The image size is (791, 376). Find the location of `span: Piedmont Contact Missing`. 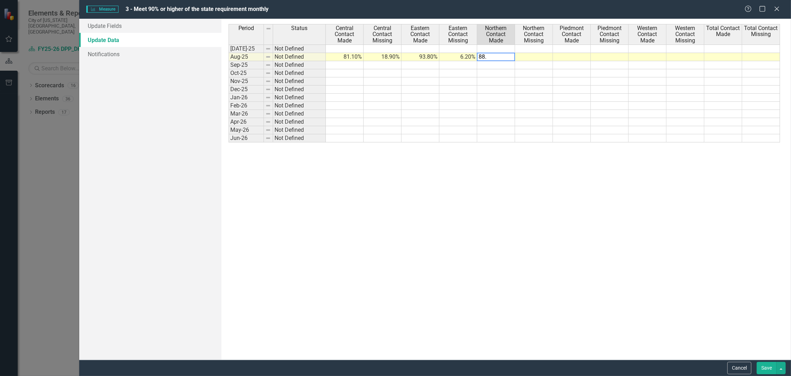

span: Piedmont Contact Missing is located at coordinates (610, 34).